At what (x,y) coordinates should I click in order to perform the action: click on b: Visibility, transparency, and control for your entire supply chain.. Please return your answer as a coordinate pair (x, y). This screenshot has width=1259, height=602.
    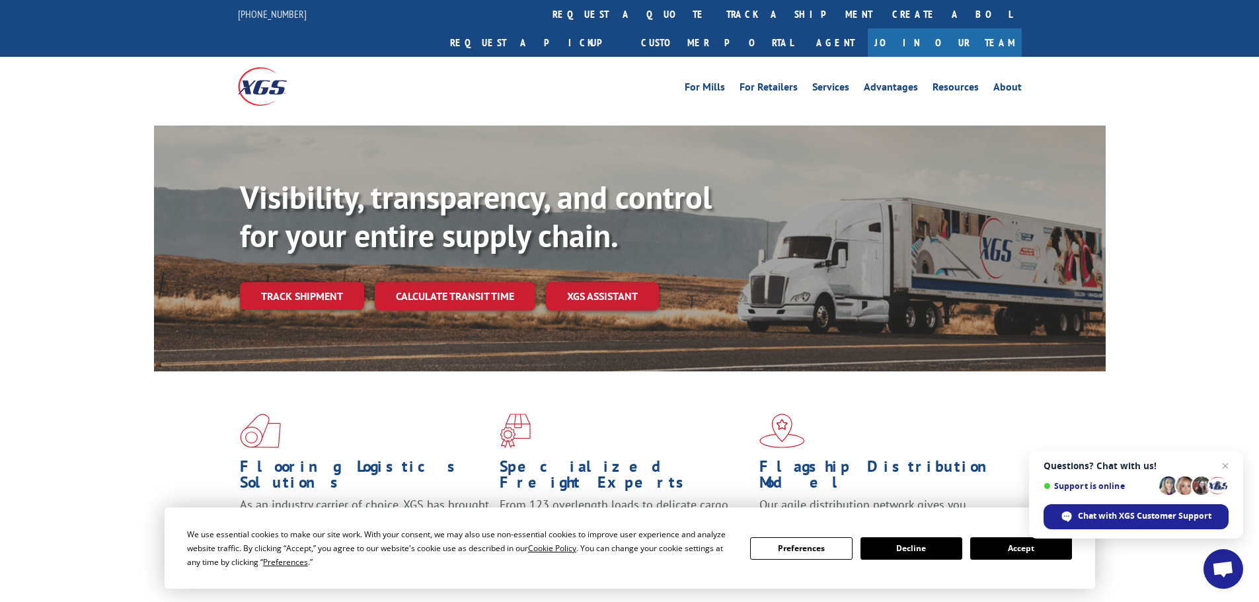
    Looking at the image, I should click on (476, 216).